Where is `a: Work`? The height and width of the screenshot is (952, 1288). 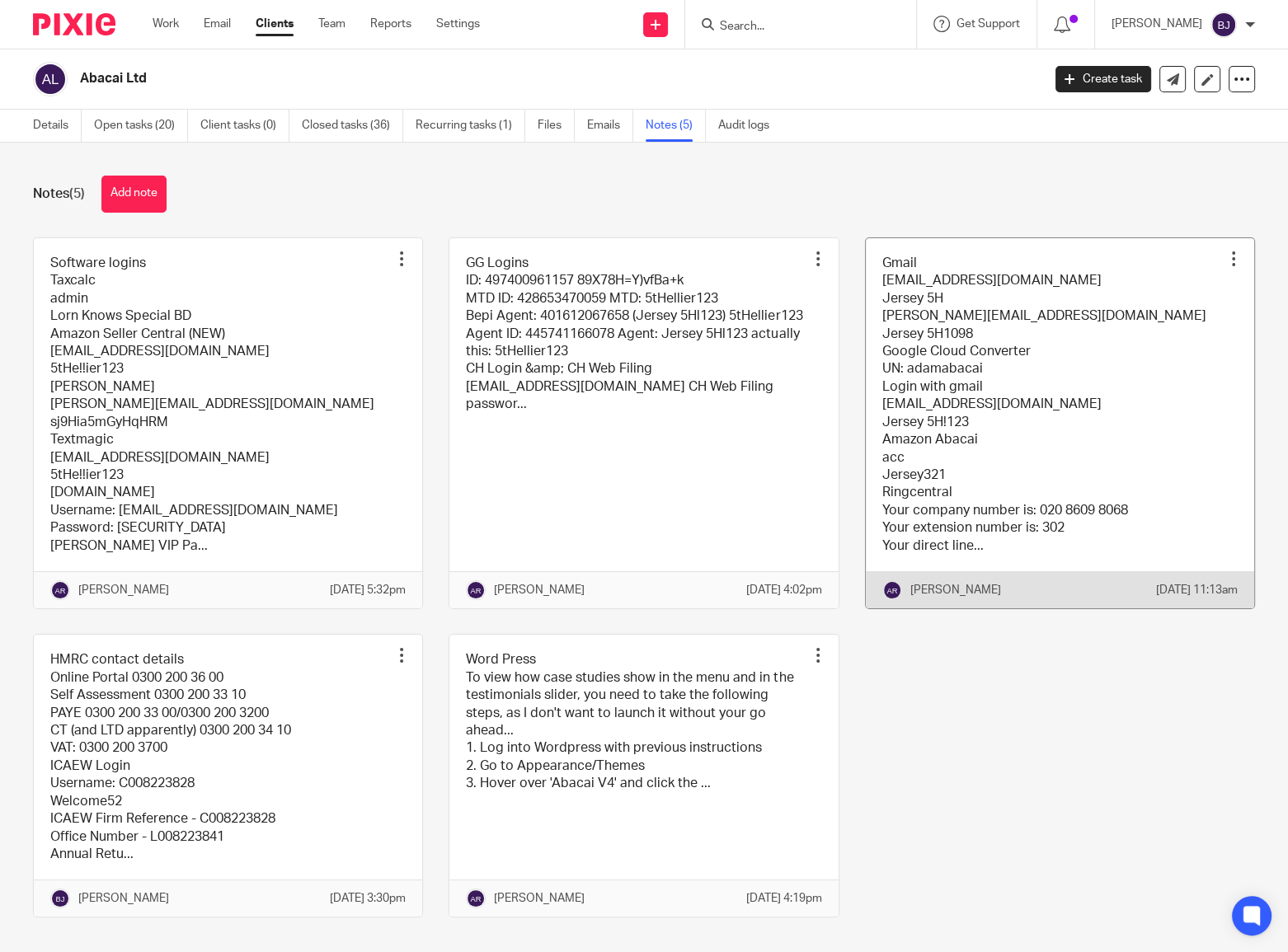
a: Work is located at coordinates (166, 24).